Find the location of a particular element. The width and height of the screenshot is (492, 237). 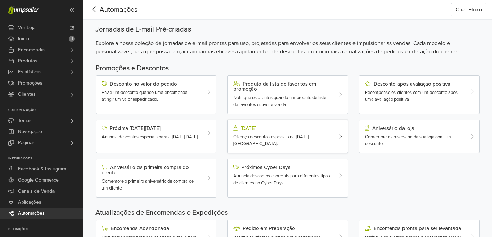

span: Envie um desconto quando uma encomenda atingir um valor especificado. is located at coordinates (144, 96).